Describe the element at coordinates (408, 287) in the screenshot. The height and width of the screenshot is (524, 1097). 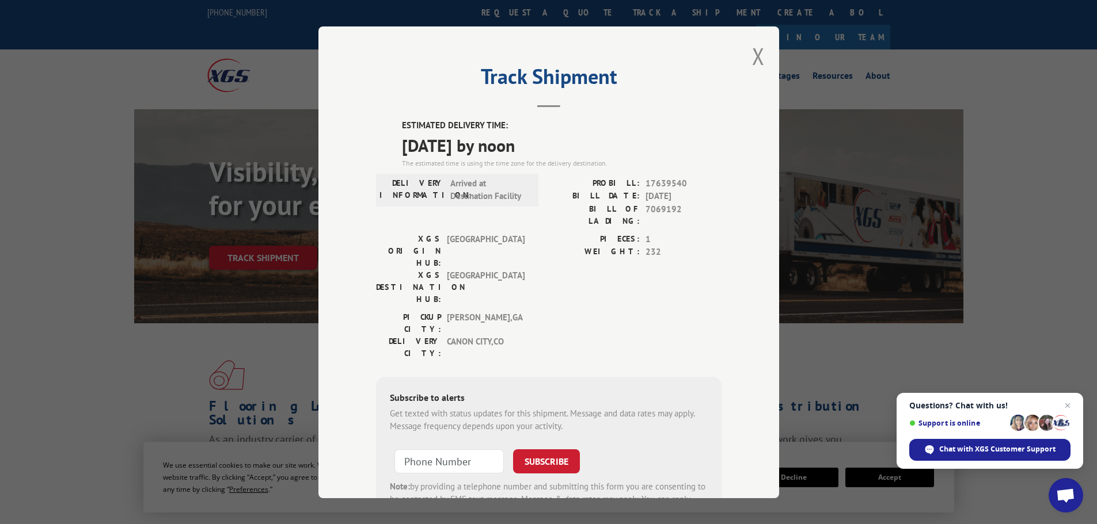
I see `label: XGS DESTINATION HUB:` at that location.